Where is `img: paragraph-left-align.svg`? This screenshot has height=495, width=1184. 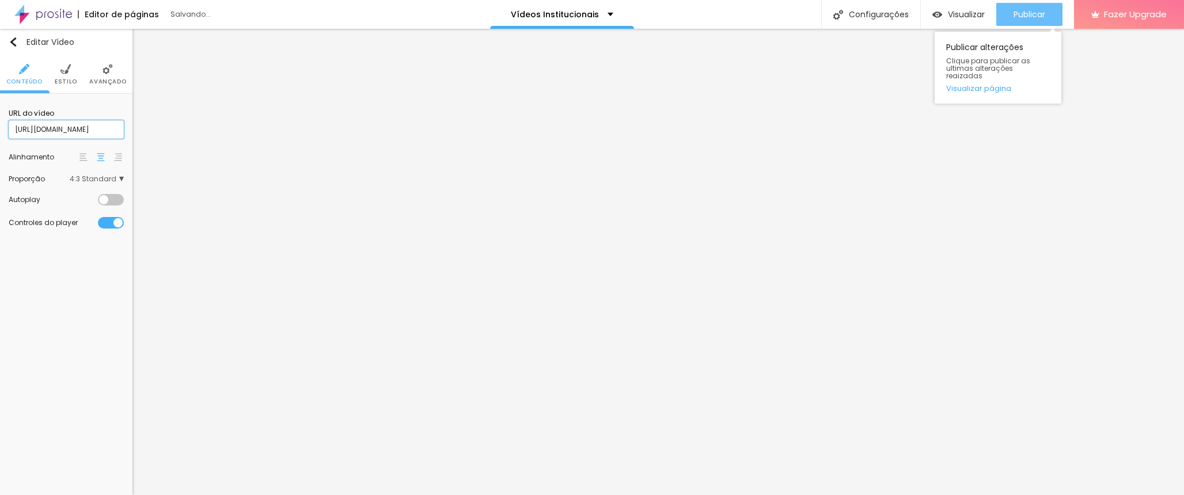
img: paragraph-left-align.svg is located at coordinates (84, 157).